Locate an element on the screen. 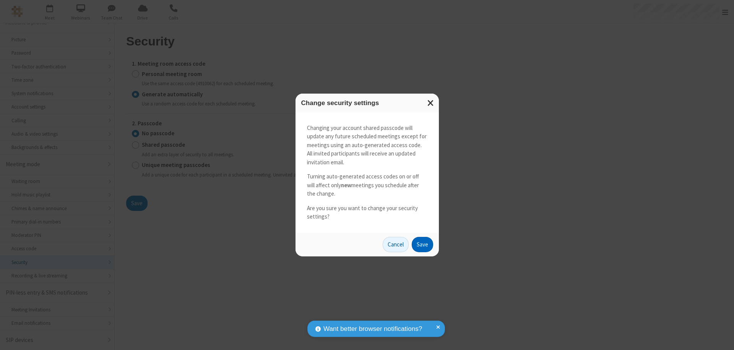 Image resolution: width=734 pixels, height=350 pixels. h3: Change security settings is located at coordinates (367, 103).